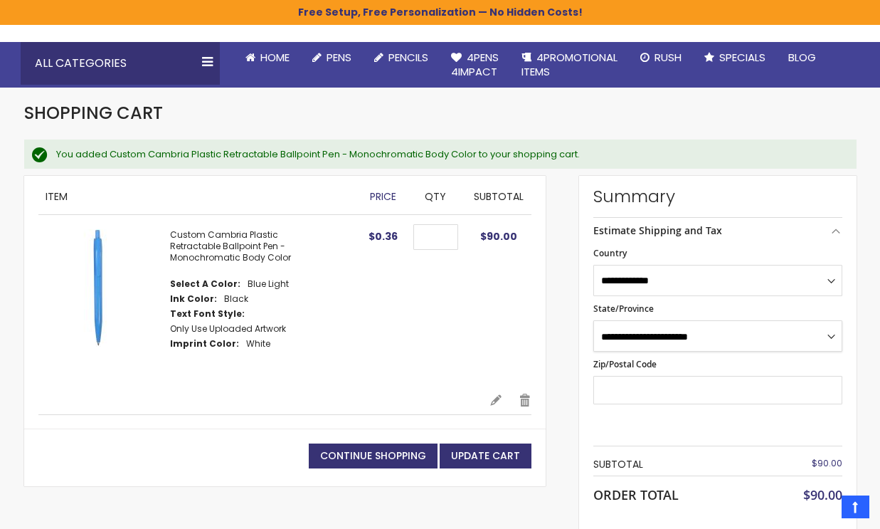 The height and width of the screenshot is (529, 880). Describe the element at coordinates (485, 455) in the screenshot. I see `span: Update Cart` at that location.